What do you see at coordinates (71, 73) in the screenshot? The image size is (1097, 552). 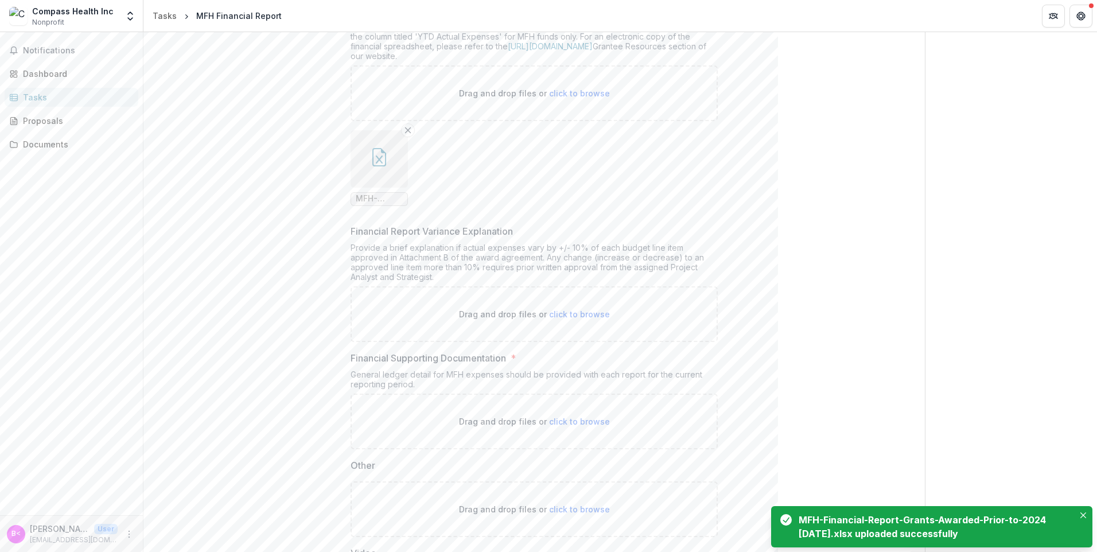 I see `a: Dashboard` at bounding box center [71, 73].